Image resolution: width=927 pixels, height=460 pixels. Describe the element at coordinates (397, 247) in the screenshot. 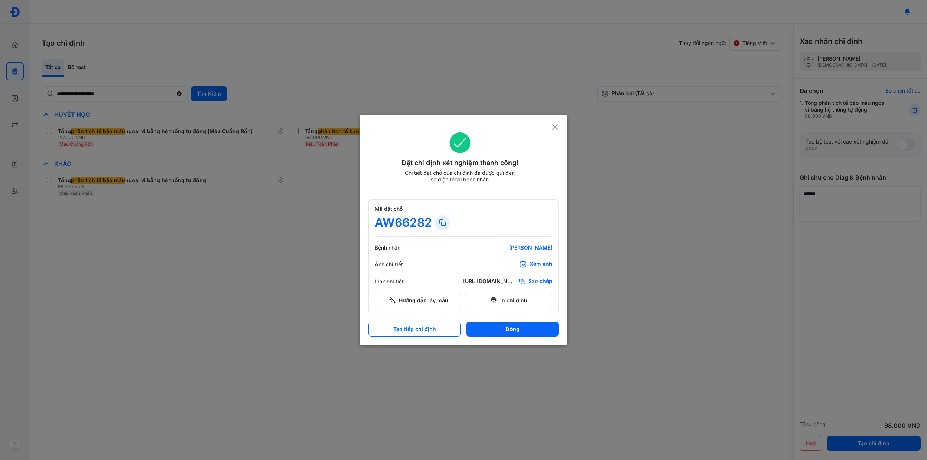

I see `div: Bệnh nhân` at that location.